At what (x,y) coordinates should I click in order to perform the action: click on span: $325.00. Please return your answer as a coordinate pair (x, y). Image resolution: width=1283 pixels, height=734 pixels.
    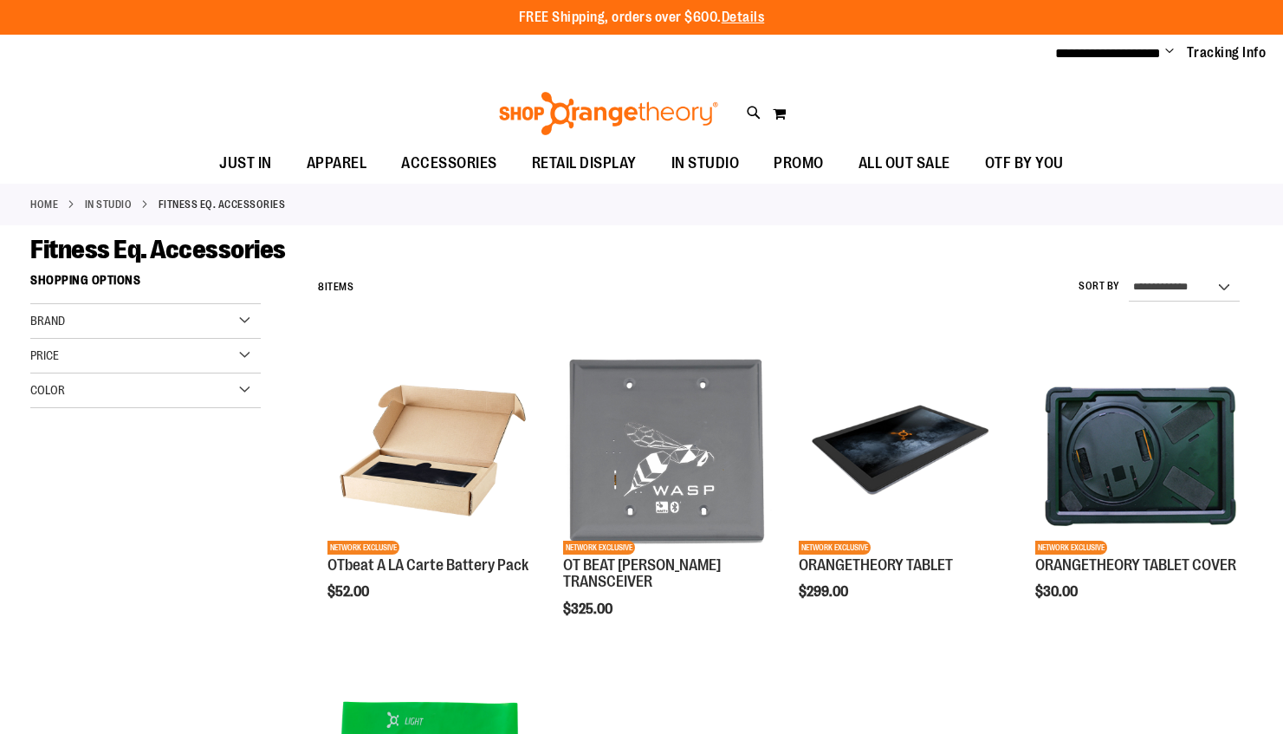
    Looking at the image, I should click on (589, 609).